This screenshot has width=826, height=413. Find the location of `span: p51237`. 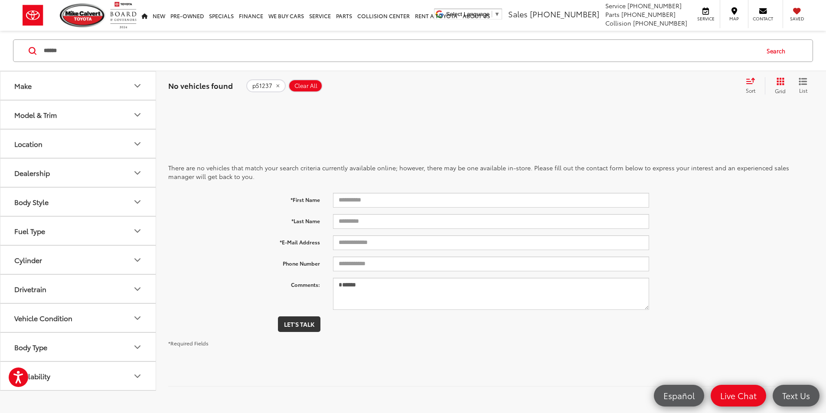

span: p51237 is located at coordinates (262, 86).